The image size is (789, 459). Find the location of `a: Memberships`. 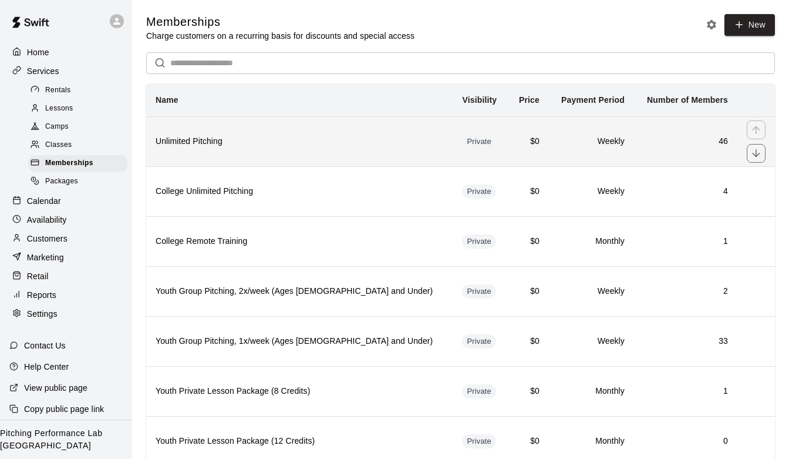

a: Memberships is located at coordinates (80, 163).